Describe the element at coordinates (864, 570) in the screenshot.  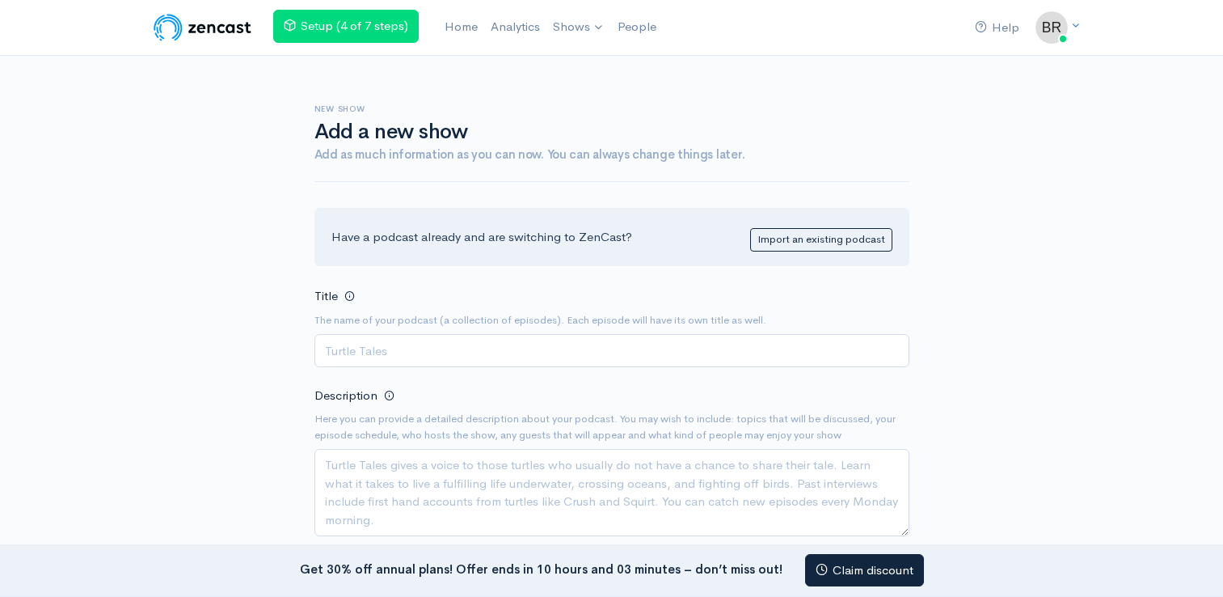
I see `a: Claim discount` at that location.